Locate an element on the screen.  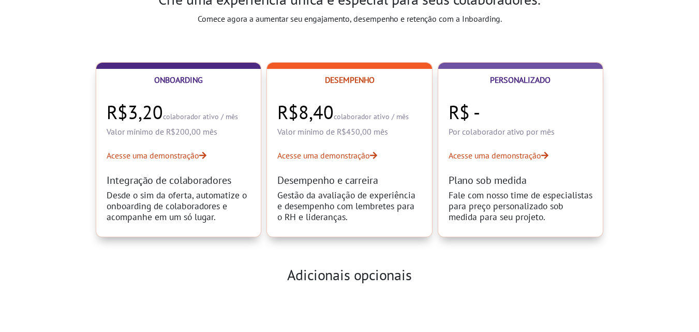
h4: Fale com nosso time de especialistas para preço personalizado sob medida para seu projeto. is located at coordinates (521, 205).